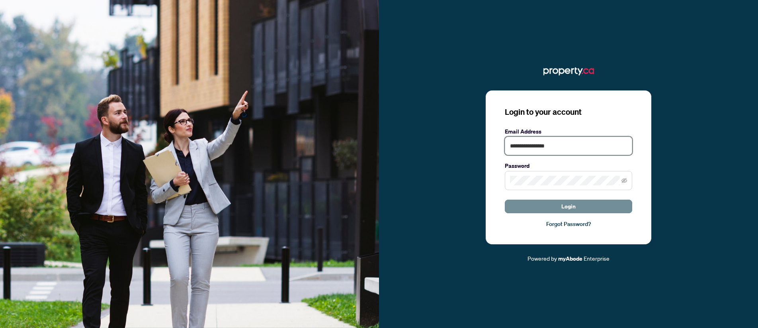 The height and width of the screenshot is (328, 758). Describe the element at coordinates (569, 206) in the screenshot. I see `span: Login` at that location.